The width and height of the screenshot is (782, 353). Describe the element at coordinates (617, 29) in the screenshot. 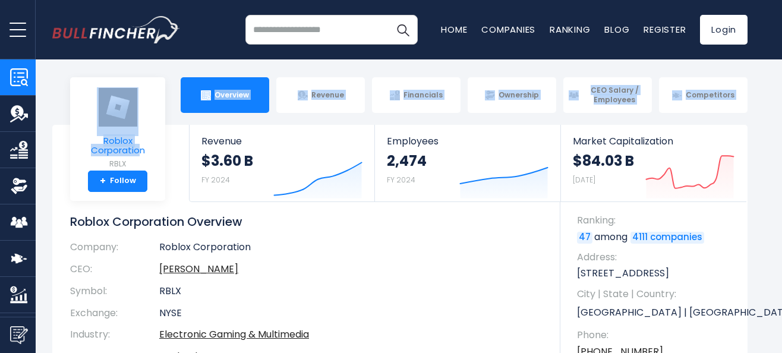

I see `a: Blog` at that location.